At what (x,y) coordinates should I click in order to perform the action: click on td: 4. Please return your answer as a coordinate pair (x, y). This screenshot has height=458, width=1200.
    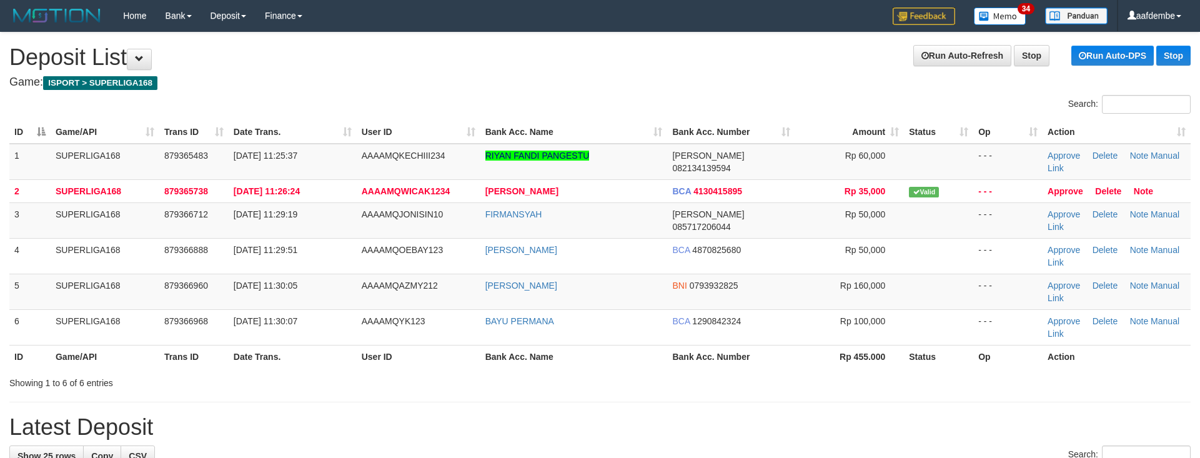
    Looking at the image, I should click on (30, 255).